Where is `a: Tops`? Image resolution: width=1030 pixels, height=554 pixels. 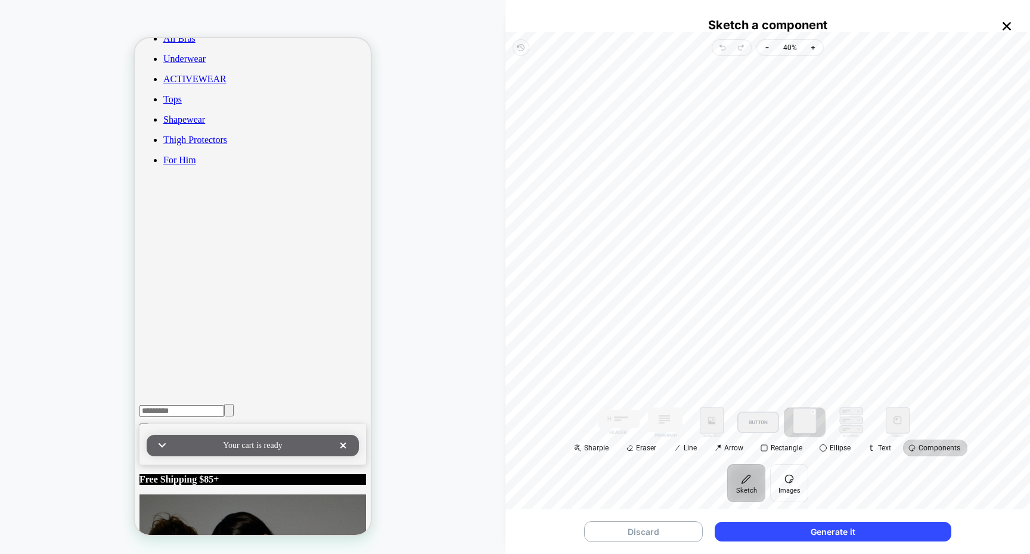 a: Tops is located at coordinates (130, 61).